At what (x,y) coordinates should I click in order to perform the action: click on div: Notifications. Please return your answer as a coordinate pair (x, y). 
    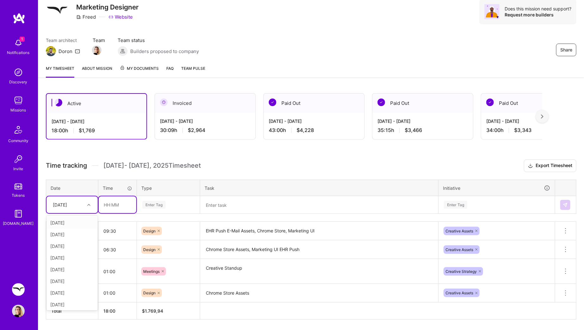
    Looking at the image, I should click on (18, 52).